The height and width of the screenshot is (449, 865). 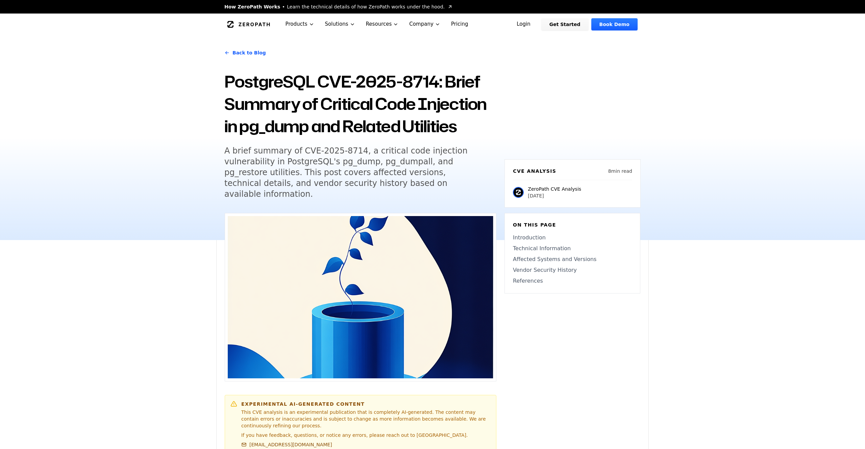 I want to click on p: 8 min read, so click(x=620, y=171).